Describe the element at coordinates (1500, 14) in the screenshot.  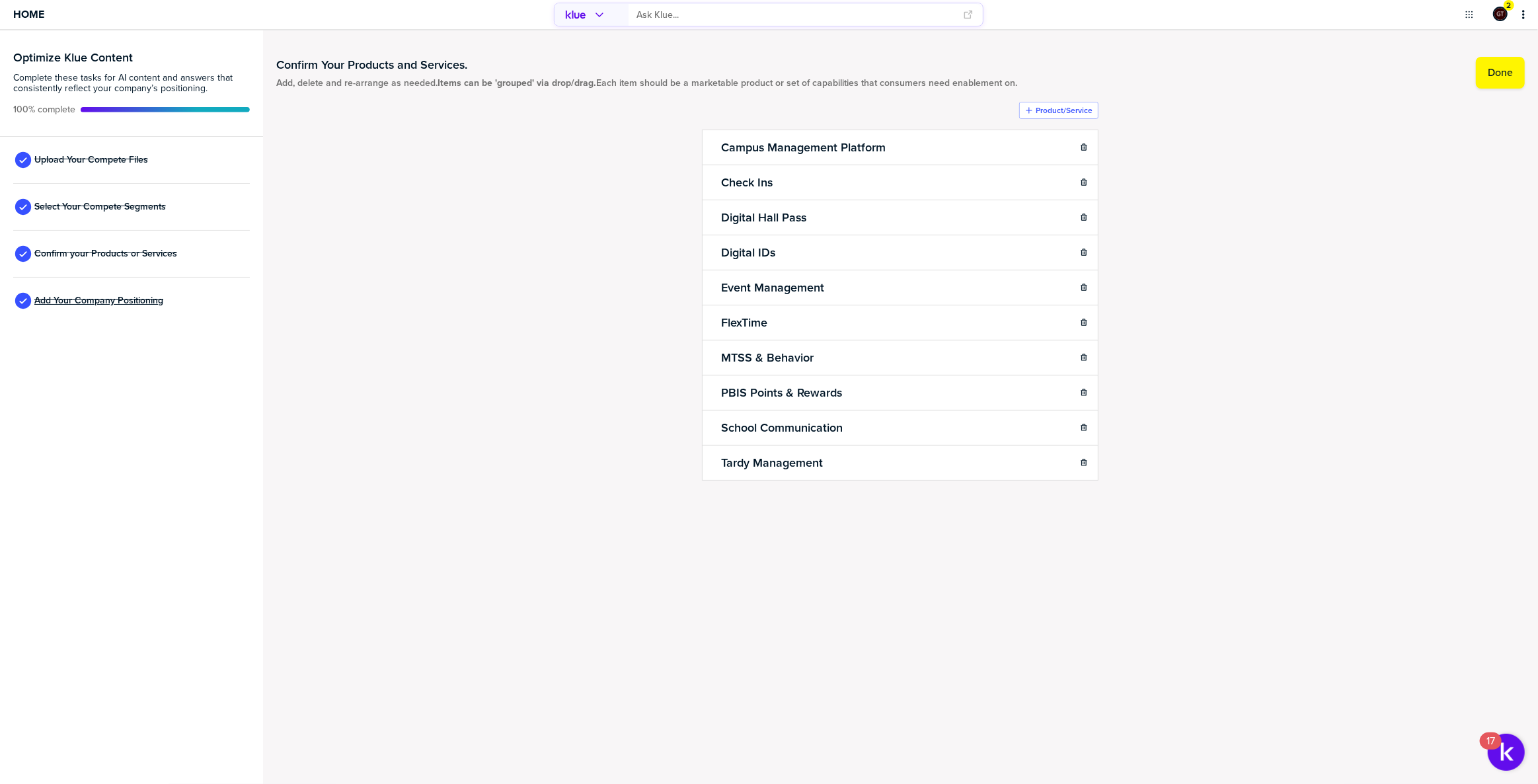
I see `a: Edit Profile` at that location.